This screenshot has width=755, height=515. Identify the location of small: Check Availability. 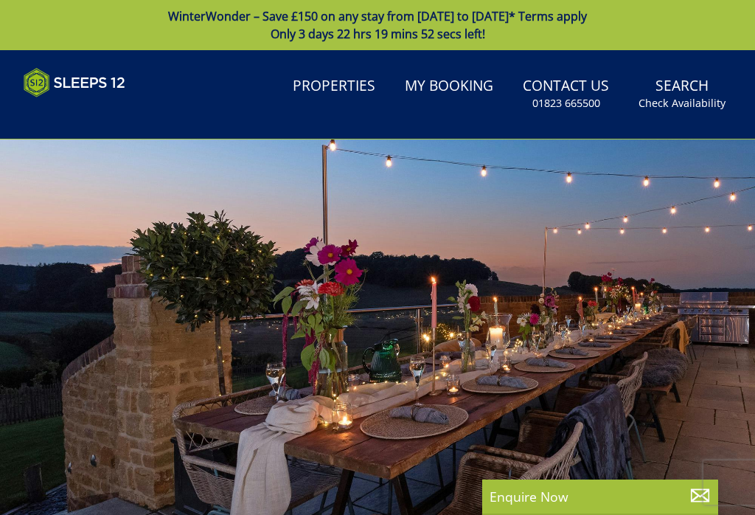
(682, 103).